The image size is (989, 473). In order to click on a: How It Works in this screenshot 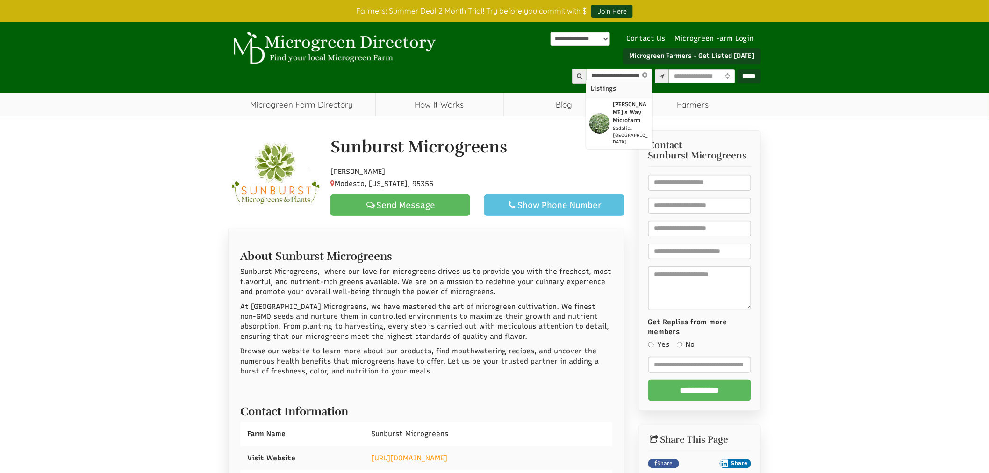, I will do `click(439, 105)`.